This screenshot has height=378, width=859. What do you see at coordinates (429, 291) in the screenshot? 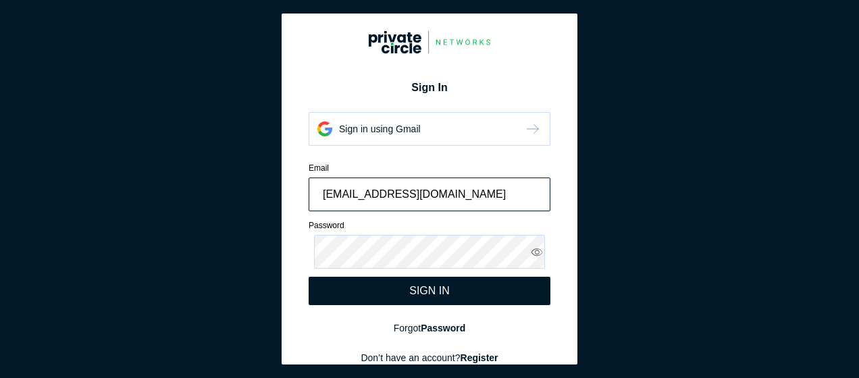
I see `div: SIGN IN` at bounding box center [429, 291].